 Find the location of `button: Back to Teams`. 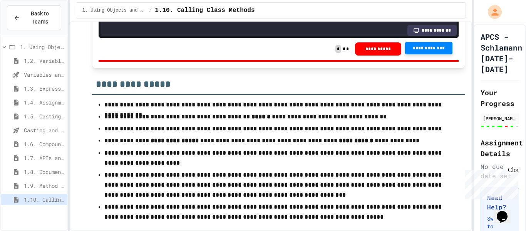

button: Back to Teams is located at coordinates (34, 18).